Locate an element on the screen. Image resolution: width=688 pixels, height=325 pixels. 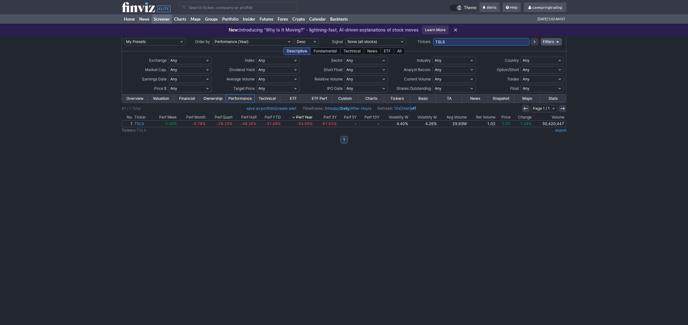
span: Market Cap. is located at coordinates (156, 70).